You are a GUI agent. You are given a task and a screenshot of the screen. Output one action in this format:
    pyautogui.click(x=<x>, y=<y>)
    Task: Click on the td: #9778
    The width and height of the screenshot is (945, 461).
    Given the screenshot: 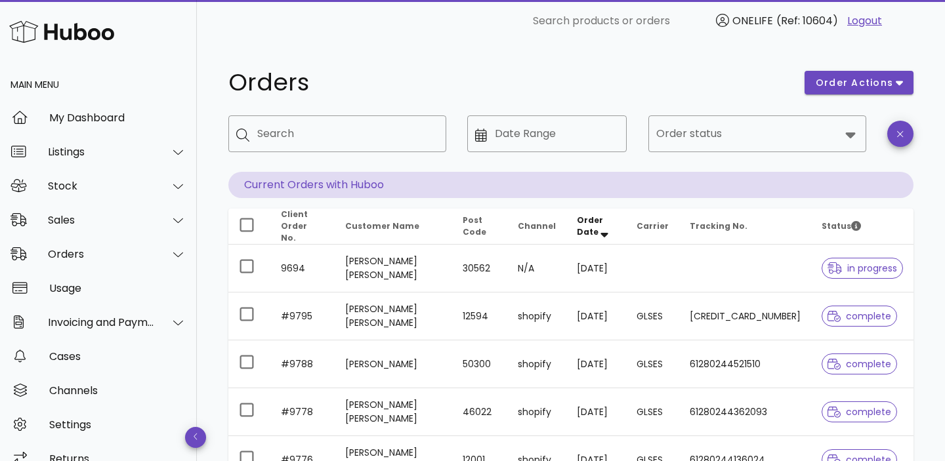 What is the action you would take?
    pyautogui.click(x=302, y=412)
    